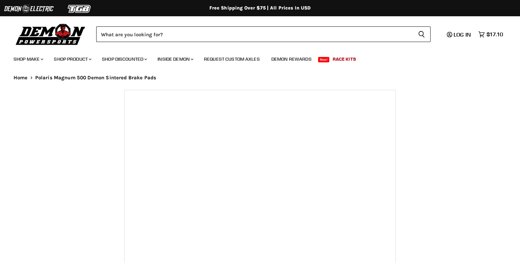 The height and width of the screenshot is (263, 520). I want to click on input: Search, so click(254, 34).